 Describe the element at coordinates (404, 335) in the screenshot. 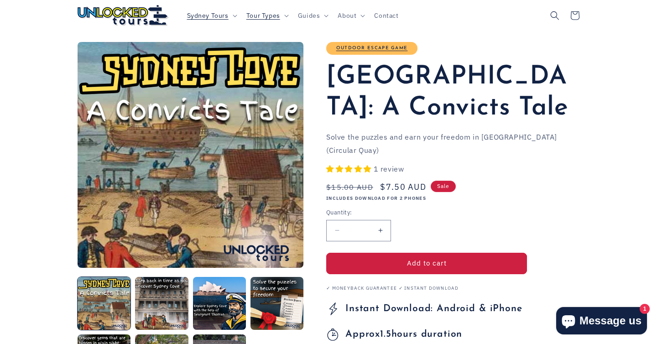

I see `span: 1.5` at that location.